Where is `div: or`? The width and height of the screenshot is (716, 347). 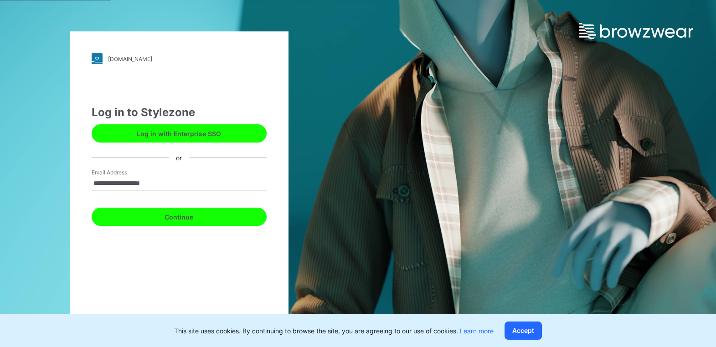
div: or is located at coordinates (179, 157).